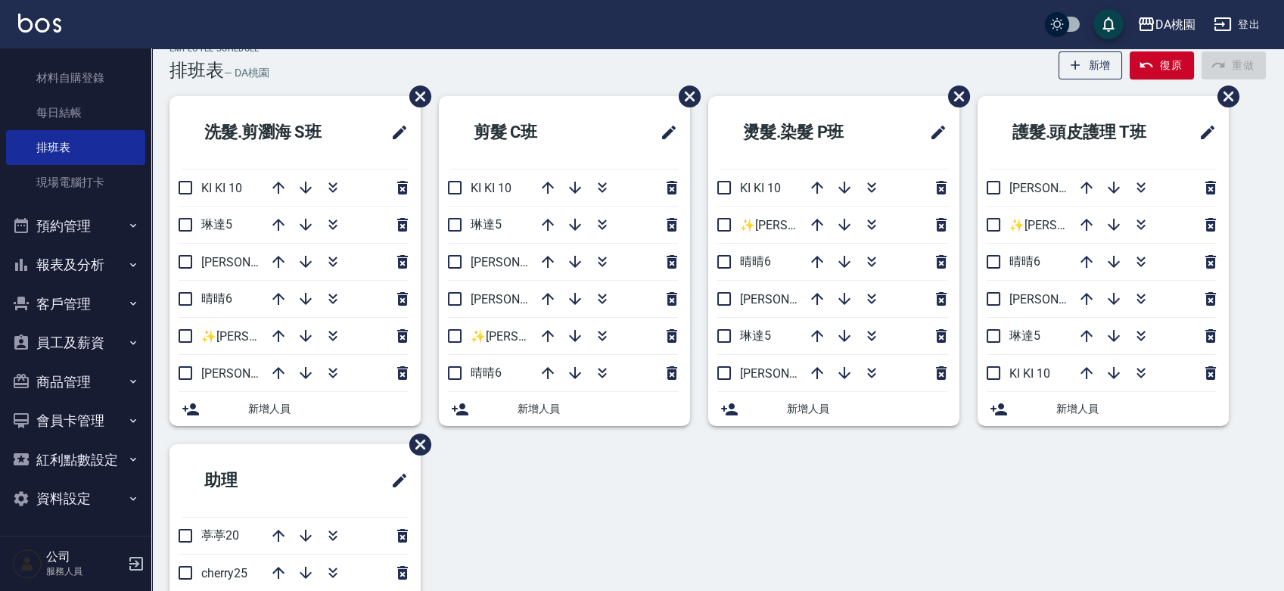 This screenshot has height=591, width=1284. Describe the element at coordinates (1161, 65) in the screenshot. I see `button: 復原` at that location.